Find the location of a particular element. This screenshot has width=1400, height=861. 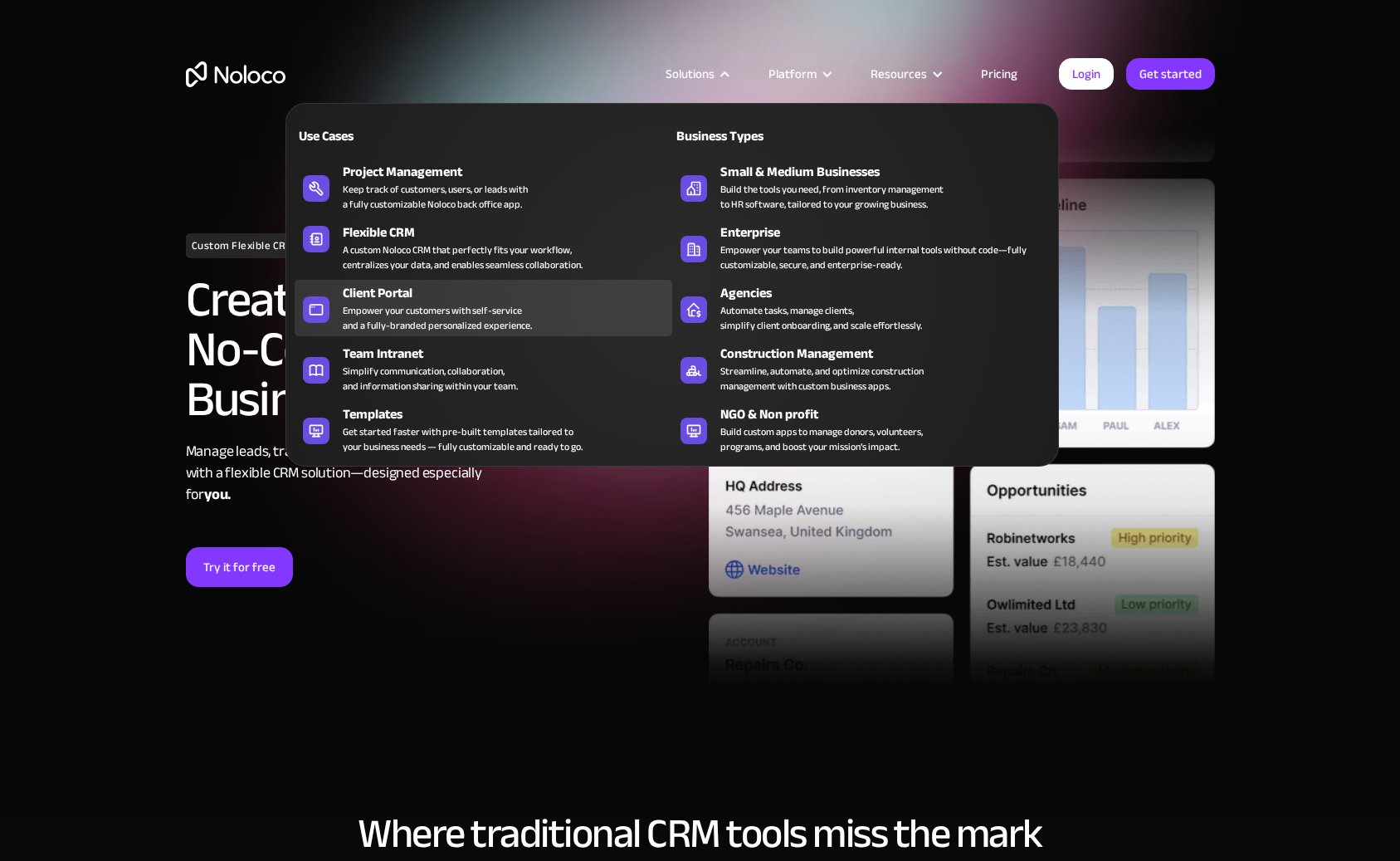

h2: Where traditional CRM tools miss the mark is located at coordinates (700, 833).